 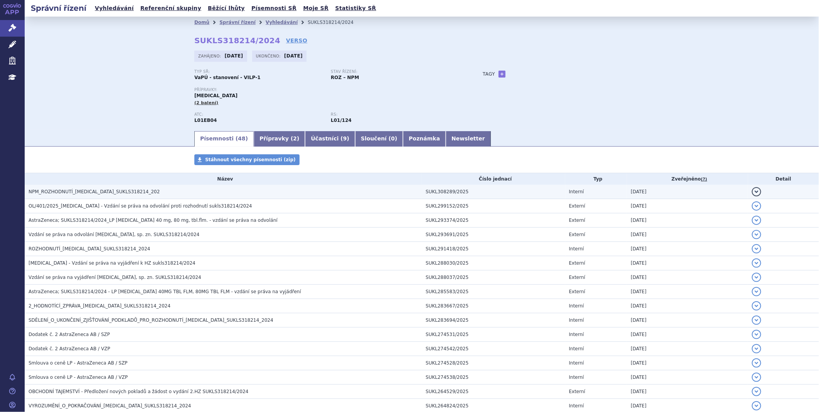 What do you see at coordinates (395, 72) in the screenshot?
I see `p: Stav řízení:` at bounding box center [395, 72].